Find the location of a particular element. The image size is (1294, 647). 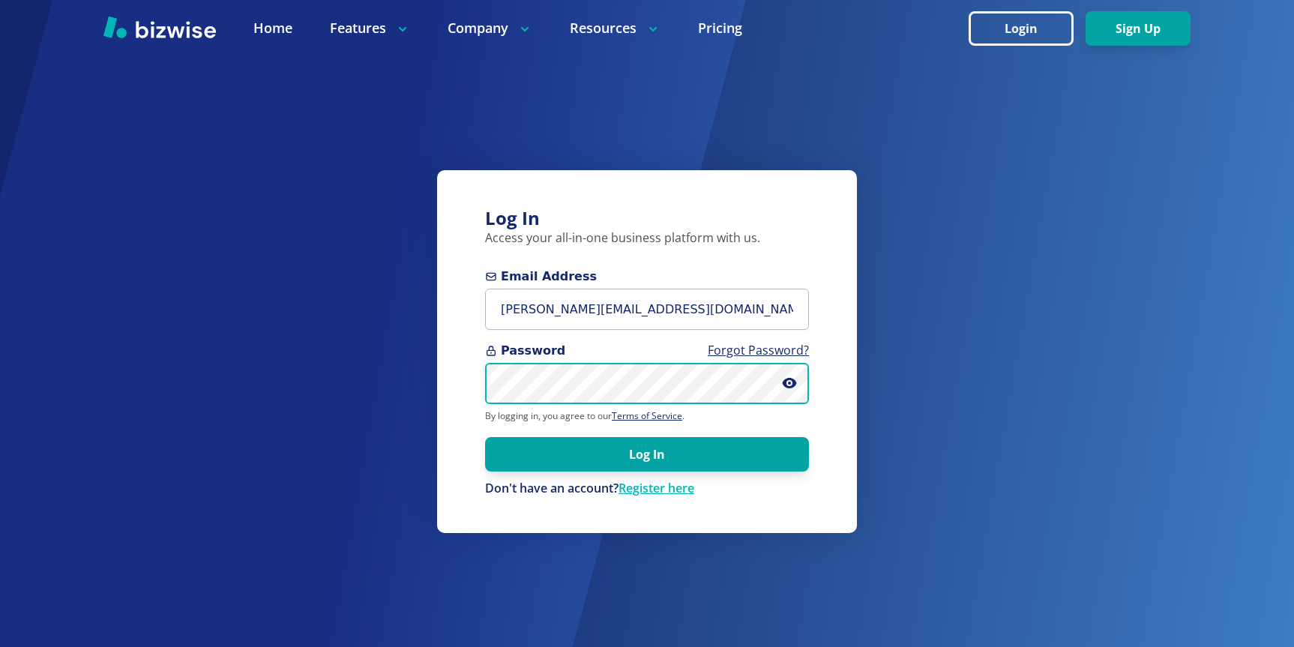

span: Email Address is located at coordinates (647, 277).